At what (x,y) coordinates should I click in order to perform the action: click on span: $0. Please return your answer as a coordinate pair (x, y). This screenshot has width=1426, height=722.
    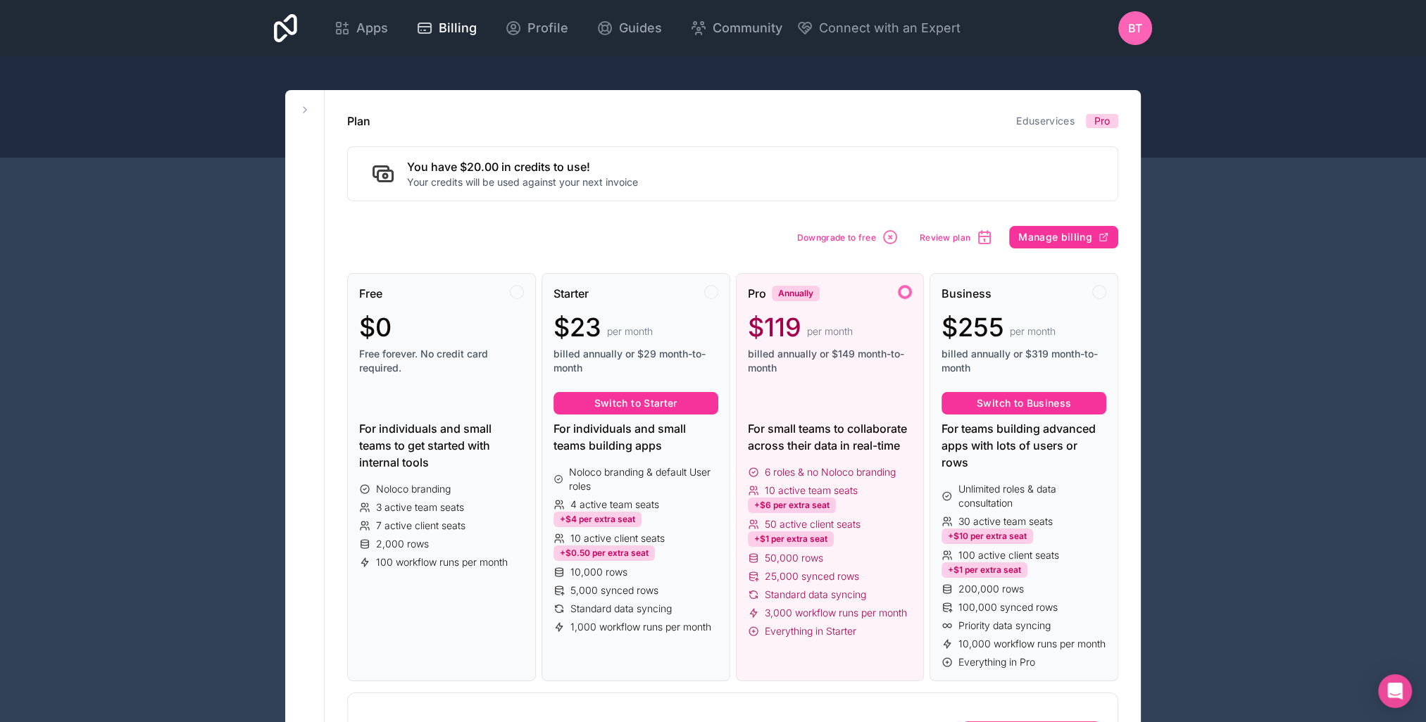
    Looking at the image, I should click on (375, 327).